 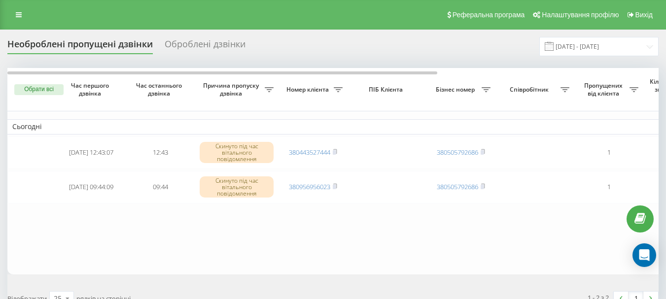 What do you see at coordinates (580, 15) in the screenshot?
I see `span: Налаштування профілю` at bounding box center [580, 15].